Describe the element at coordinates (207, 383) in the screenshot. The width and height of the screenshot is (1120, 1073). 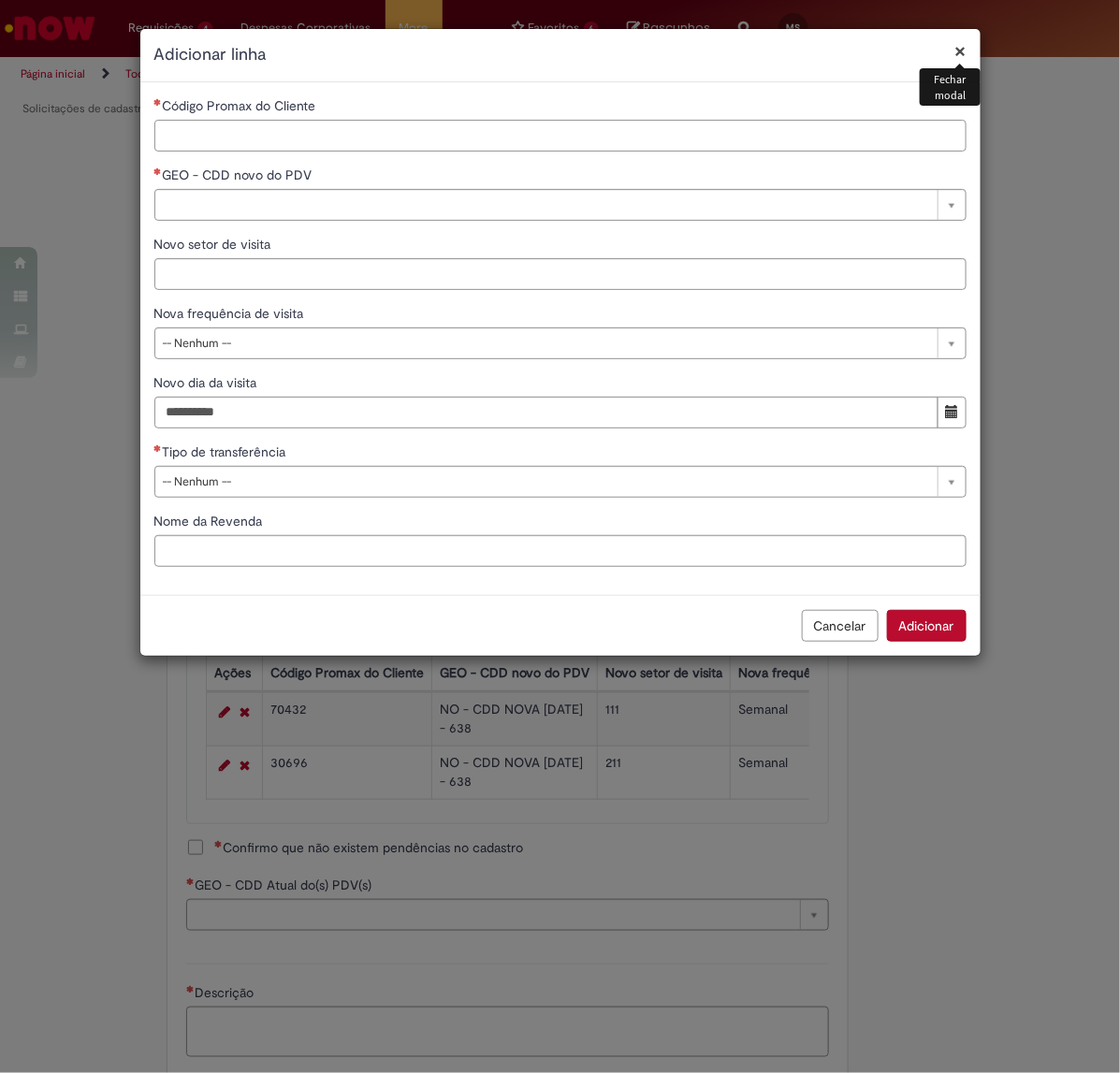
I see `span: Novo dia da visita` at that location.